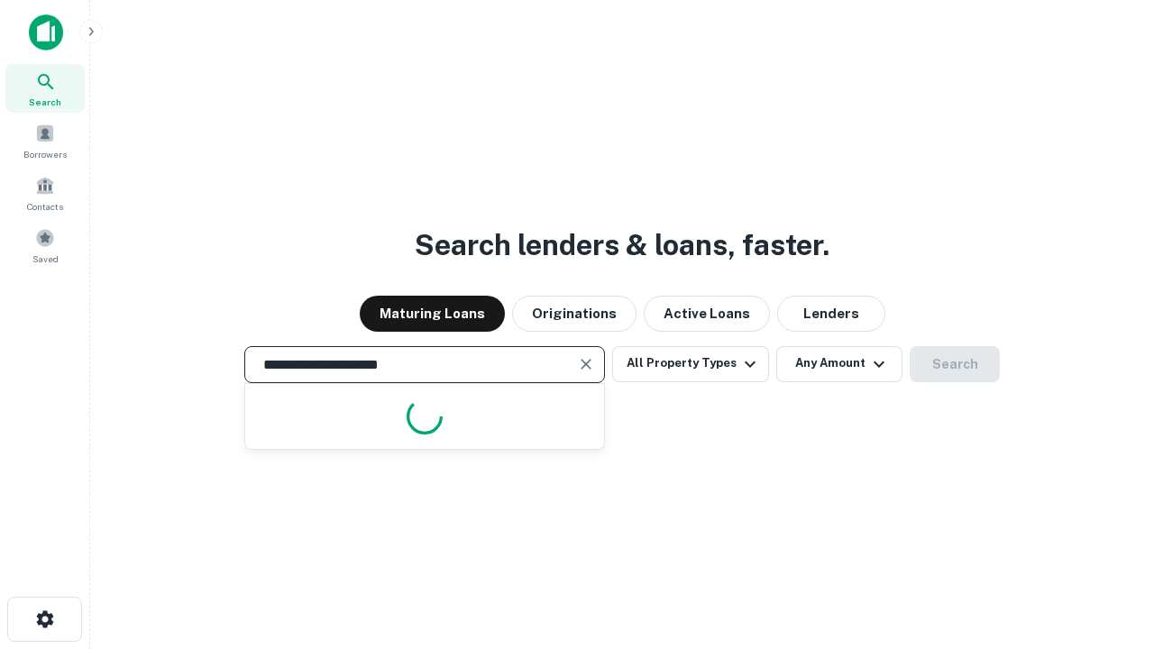  What do you see at coordinates (1109, 548) in the screenshot?
I see `div: Chat Widget` at bounding box center [1109, 548].